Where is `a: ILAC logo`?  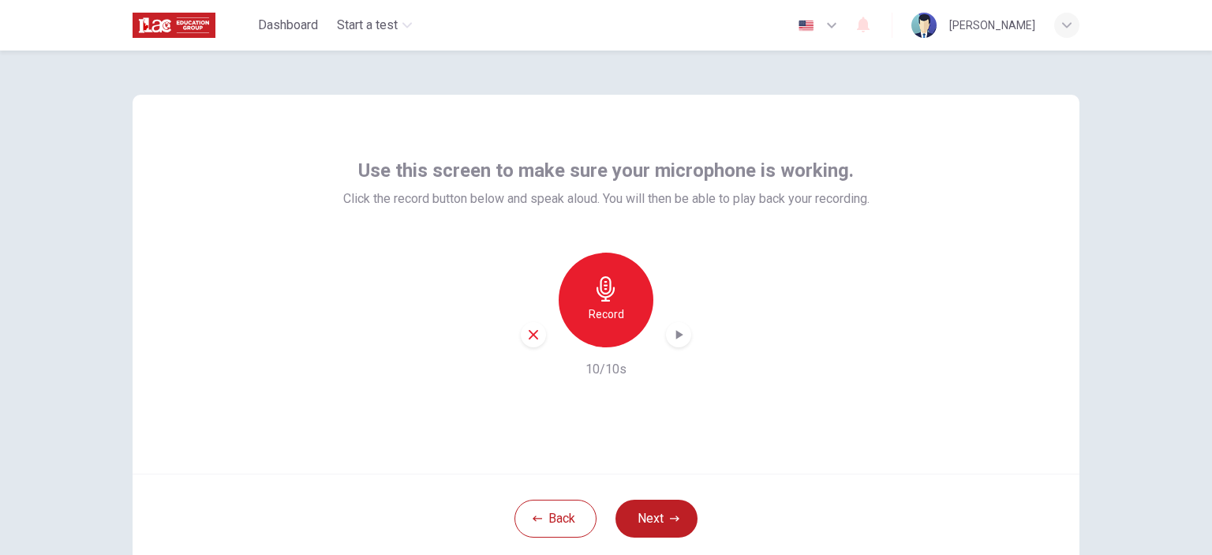
a: ILAC logo is located at coordinates (192, 25).